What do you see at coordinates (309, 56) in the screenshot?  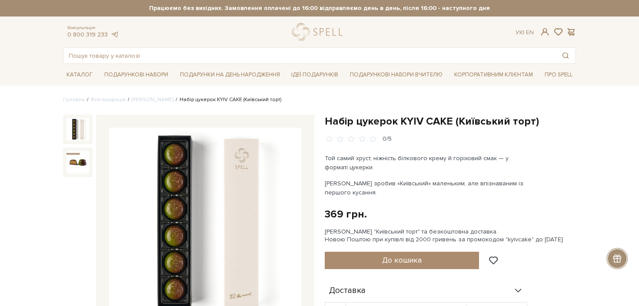 I see `input: Пошук товару у каталозі` at bounding box center [309, 56].